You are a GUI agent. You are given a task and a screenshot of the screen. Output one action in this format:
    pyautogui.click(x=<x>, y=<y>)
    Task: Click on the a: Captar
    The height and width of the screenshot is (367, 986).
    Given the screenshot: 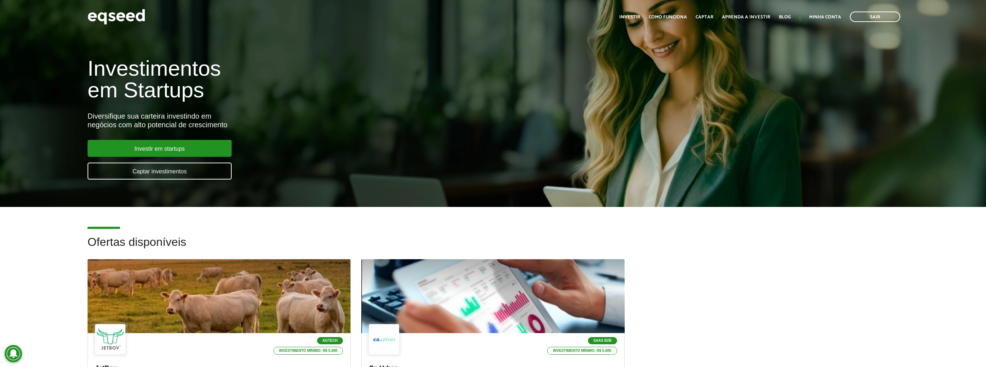 What is the action you would take?
    pyautogui.click(x=704, y=17)
    